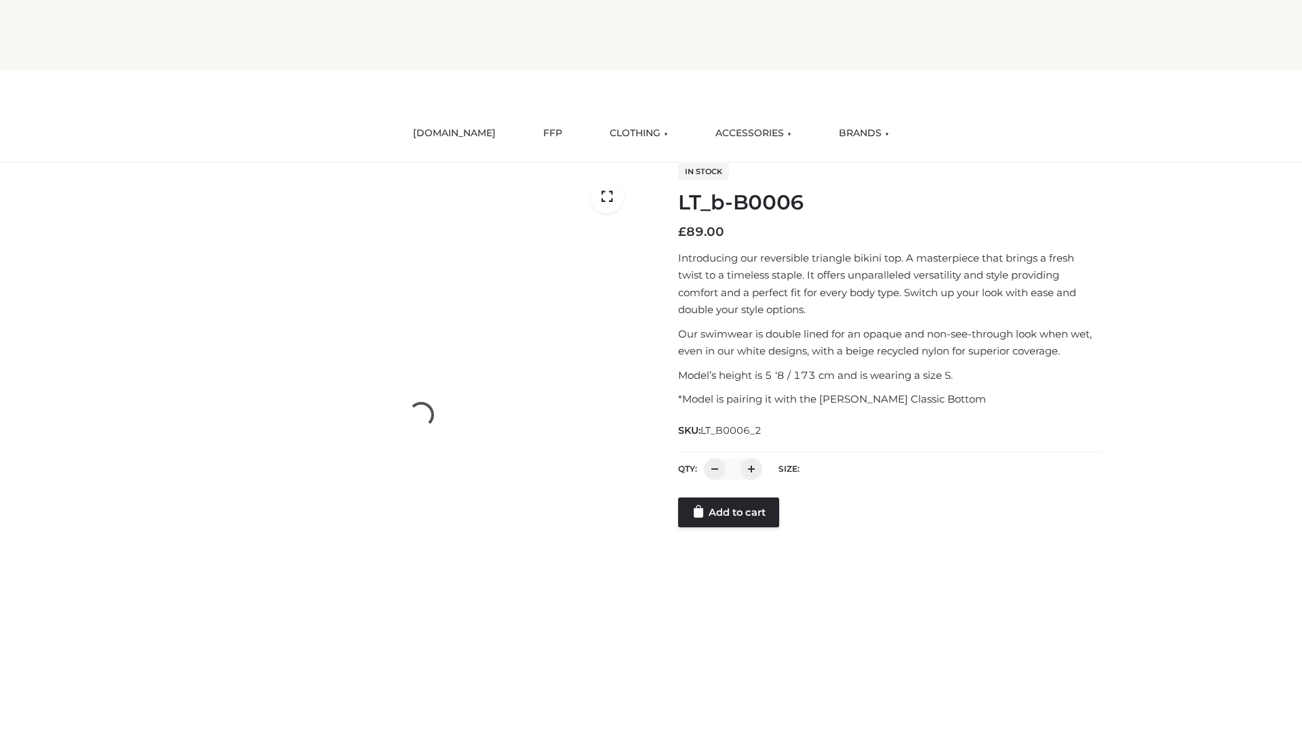 The image size is (1302, 732). What do you see at coordinates (731, 431) in the screenshot?
I see `span: LT_B0006_2` at bounding box center [731, 431].